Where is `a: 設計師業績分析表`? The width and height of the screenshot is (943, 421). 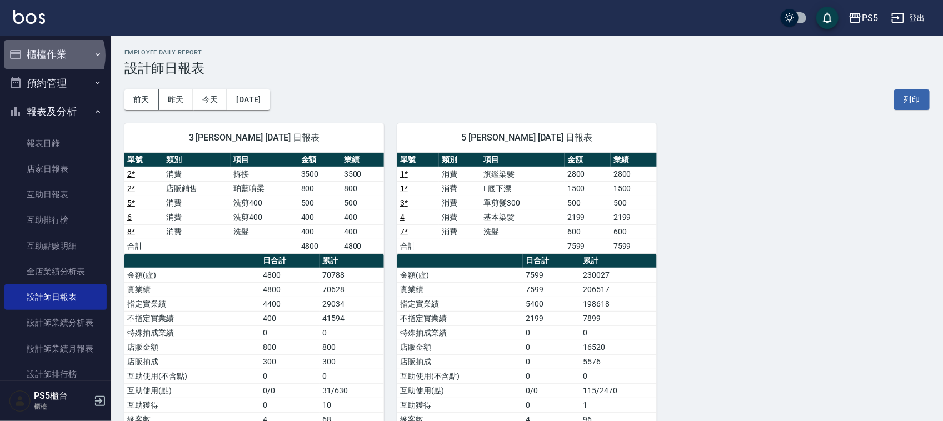 a: 設計師業績分析表 is located at coordinates (56, 323).